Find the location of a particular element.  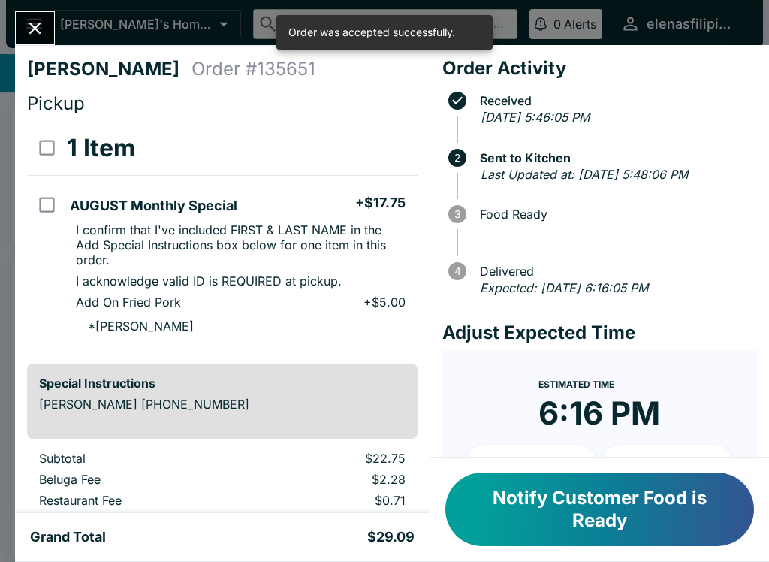

div: Order was accepted successfully. is located at coordinates (372, 32).